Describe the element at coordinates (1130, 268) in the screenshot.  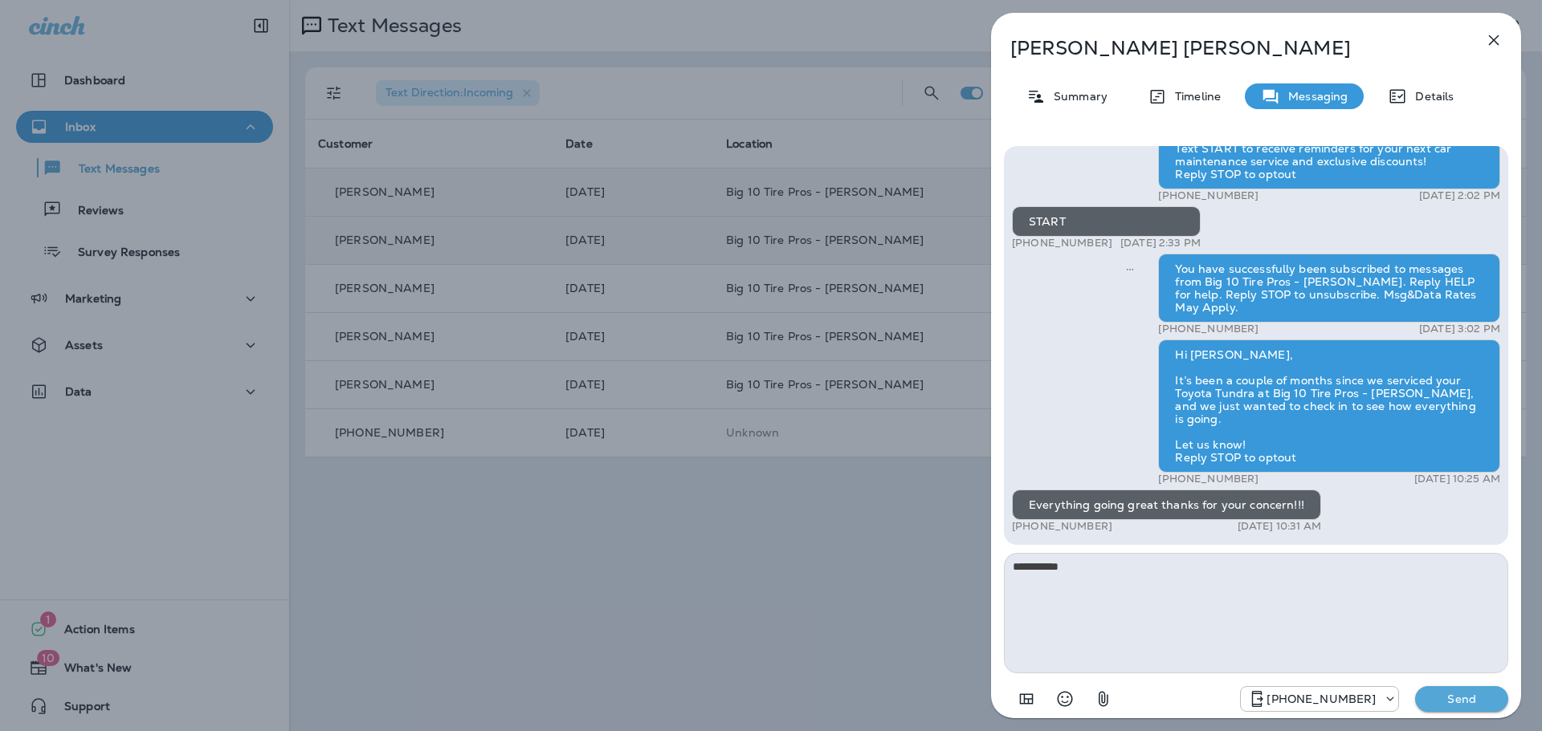
I see `span: Sent` at that location.